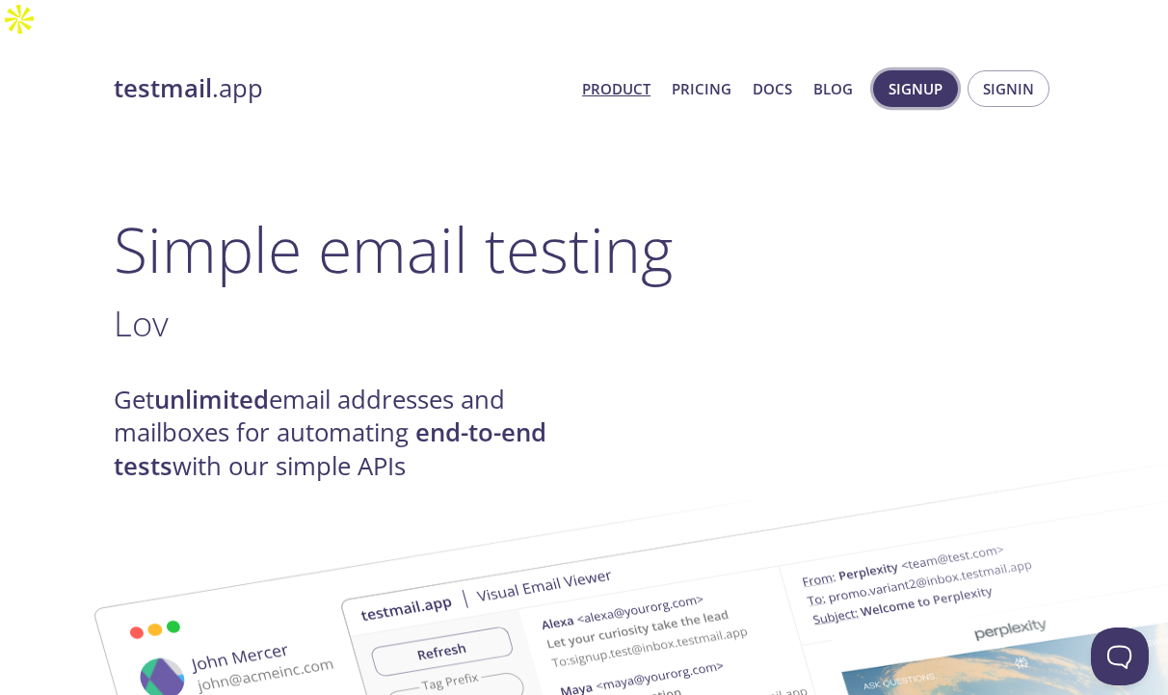 This screenshot has width=1168, height=695. I want to click on a: testmail.app, so click(340, 89).